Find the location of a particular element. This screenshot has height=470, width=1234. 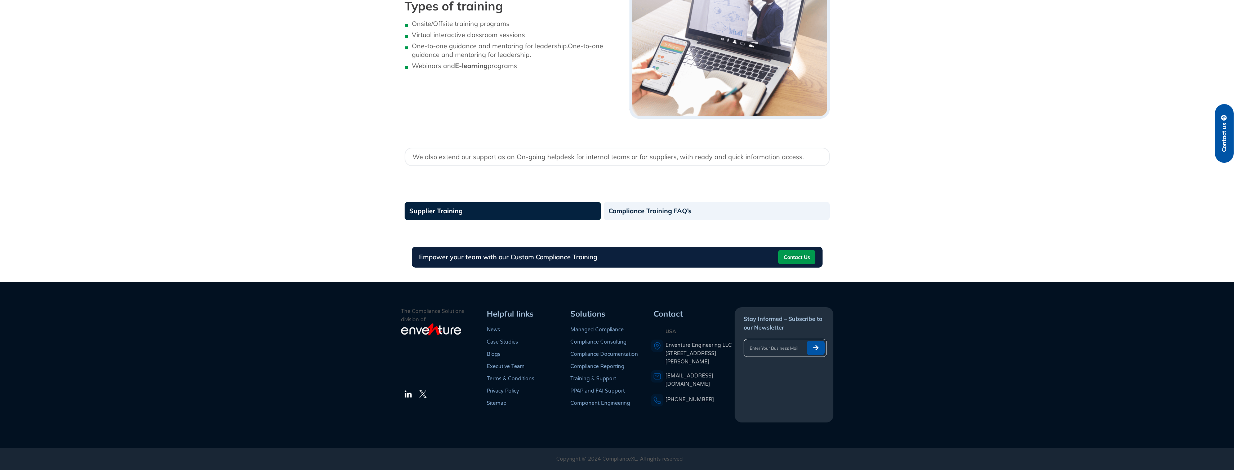

a: Component Engineering is located at coordinates (600, 403).